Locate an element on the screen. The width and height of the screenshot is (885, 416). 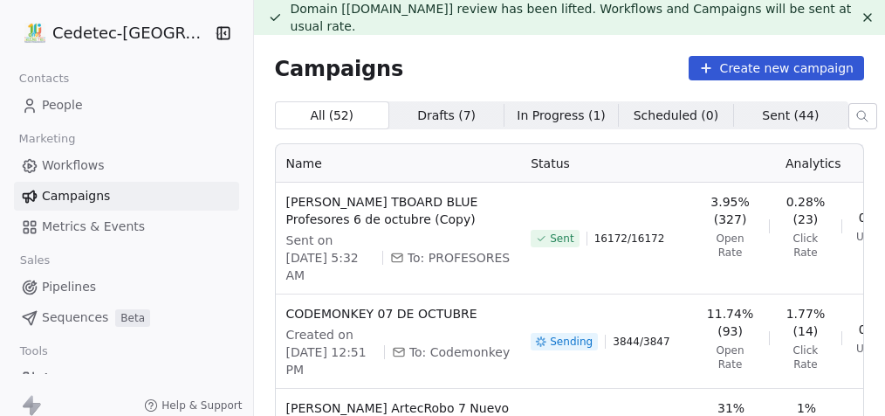
span: To: PROFESORES is located at coordinates (458, 258).